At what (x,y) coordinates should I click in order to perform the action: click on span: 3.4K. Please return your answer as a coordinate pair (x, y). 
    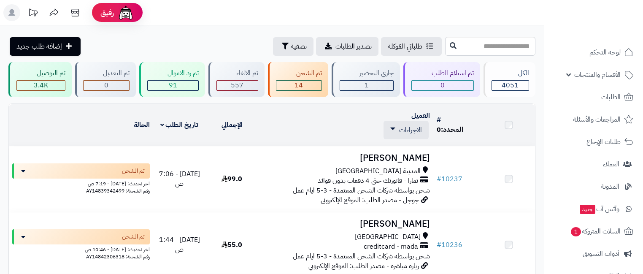
    Looking at the image, I should click on (41, 85).